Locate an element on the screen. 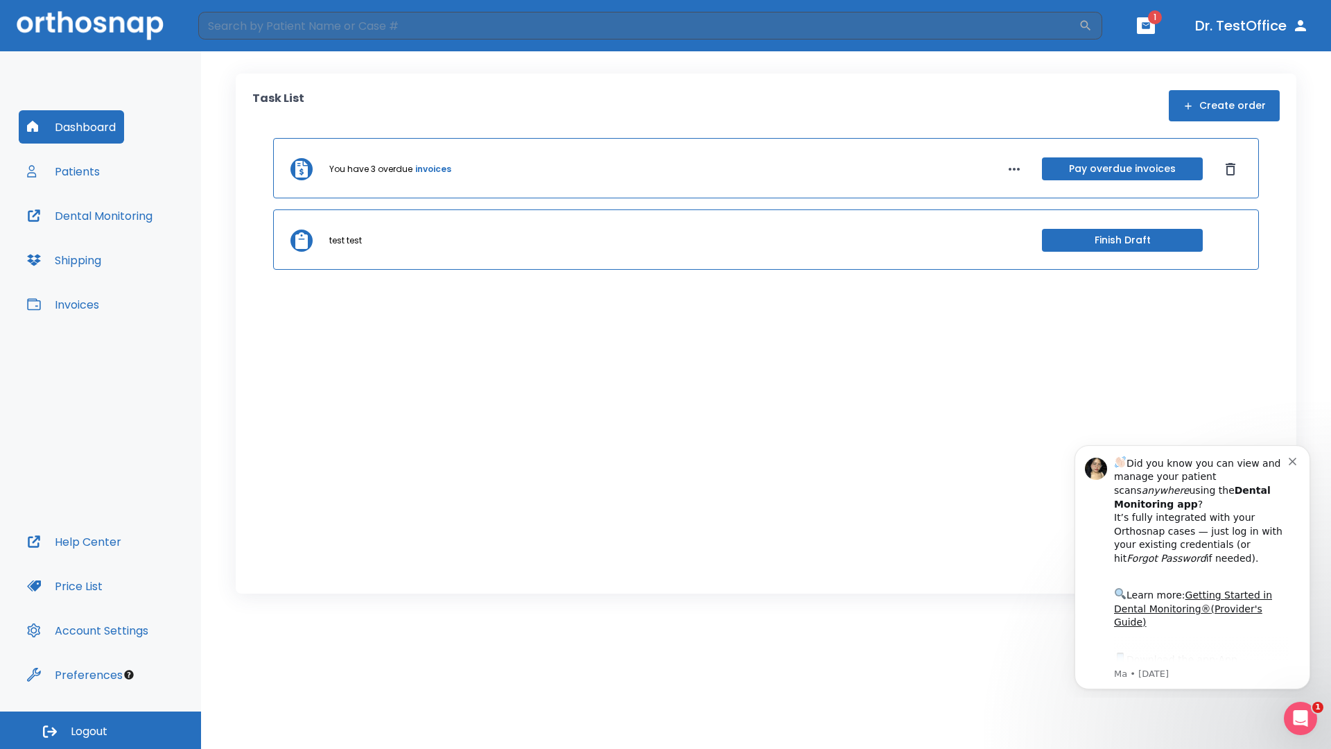 The height and width of the screenshot is (749, 1331). div: Did you know you can view and manage your patient scans using the ? It’s fully integrated with yo... is located at coordinates (148, 84).